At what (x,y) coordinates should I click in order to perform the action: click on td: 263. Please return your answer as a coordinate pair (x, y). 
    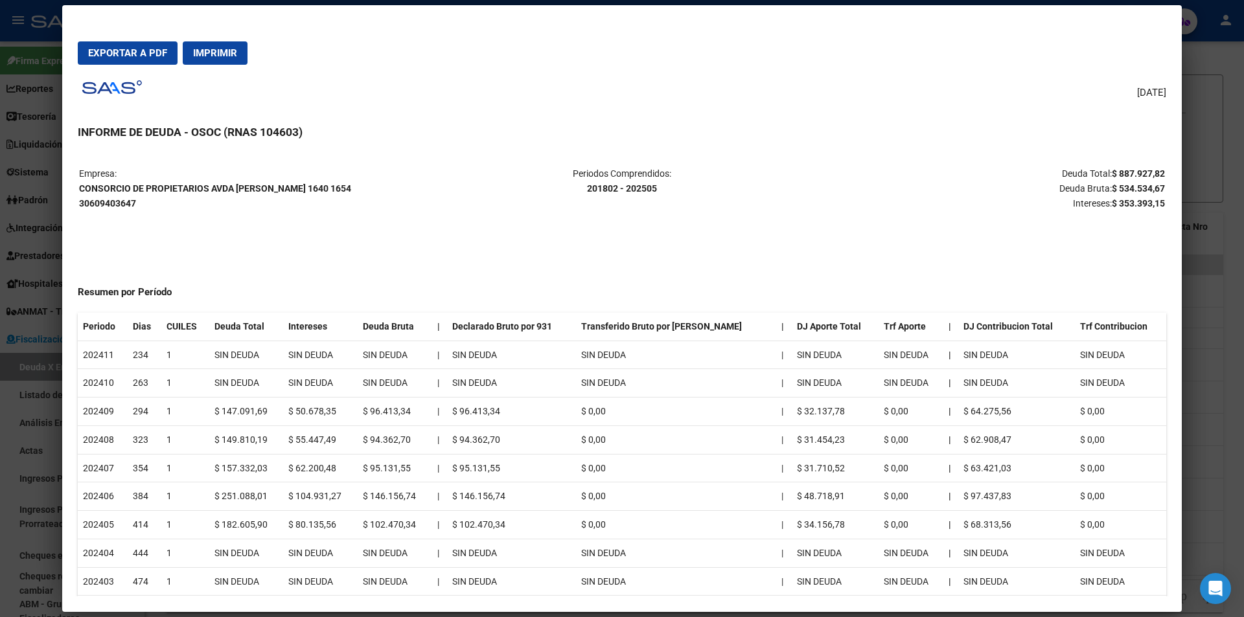
    Looking at the image, I should click on (144, 383).